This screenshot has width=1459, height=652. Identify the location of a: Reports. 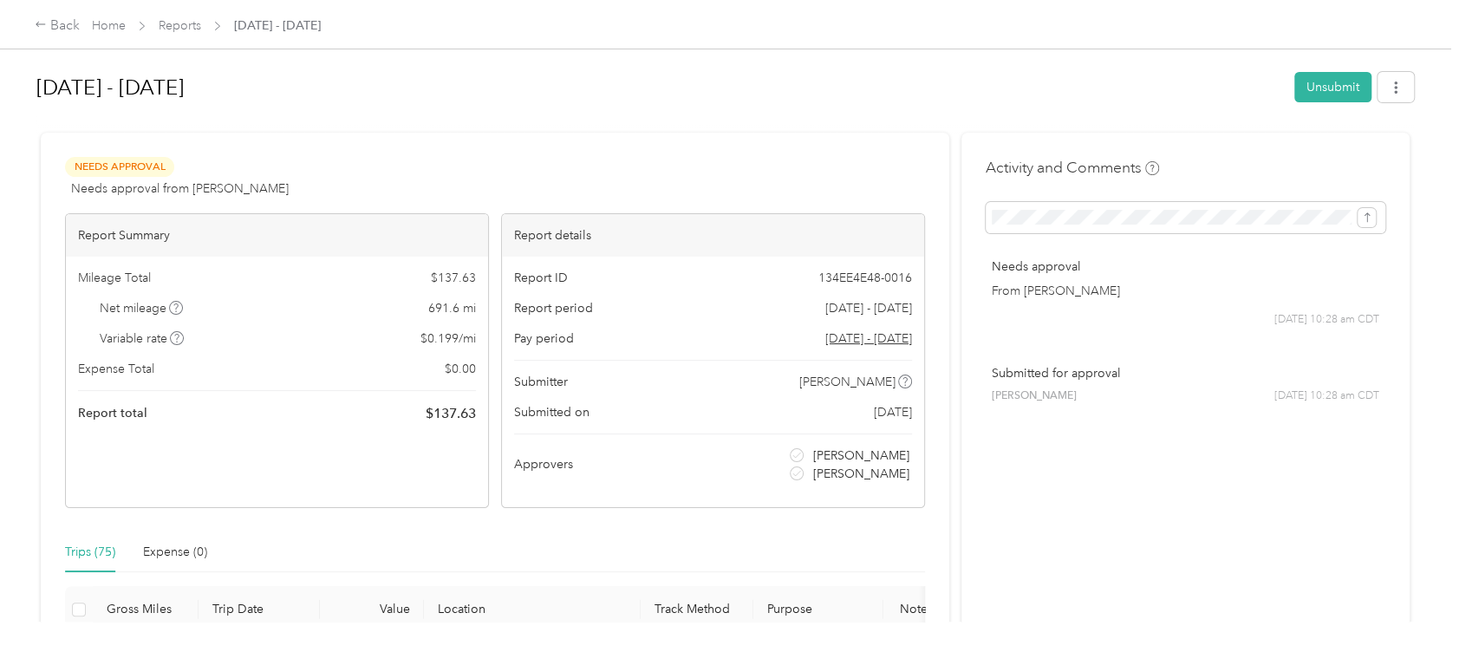
(179, 25).